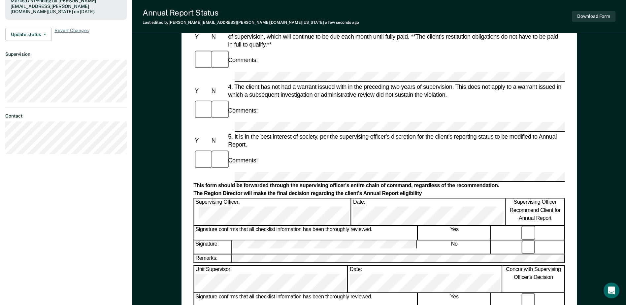 The image size is (626, 305). I want to click on div: Concur with Supervising Officer's Decision, so click(534, 279).